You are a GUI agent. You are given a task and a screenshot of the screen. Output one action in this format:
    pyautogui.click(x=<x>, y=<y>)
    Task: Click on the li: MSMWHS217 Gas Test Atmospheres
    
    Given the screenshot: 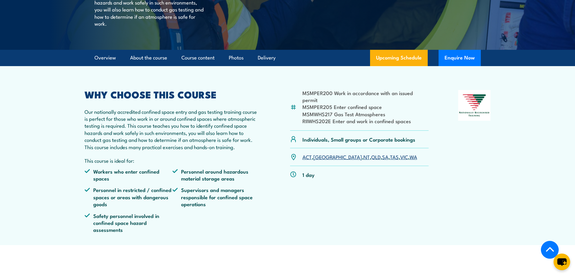 What is the action you would take?
    pyautogui.click(x=366, y=114)
    